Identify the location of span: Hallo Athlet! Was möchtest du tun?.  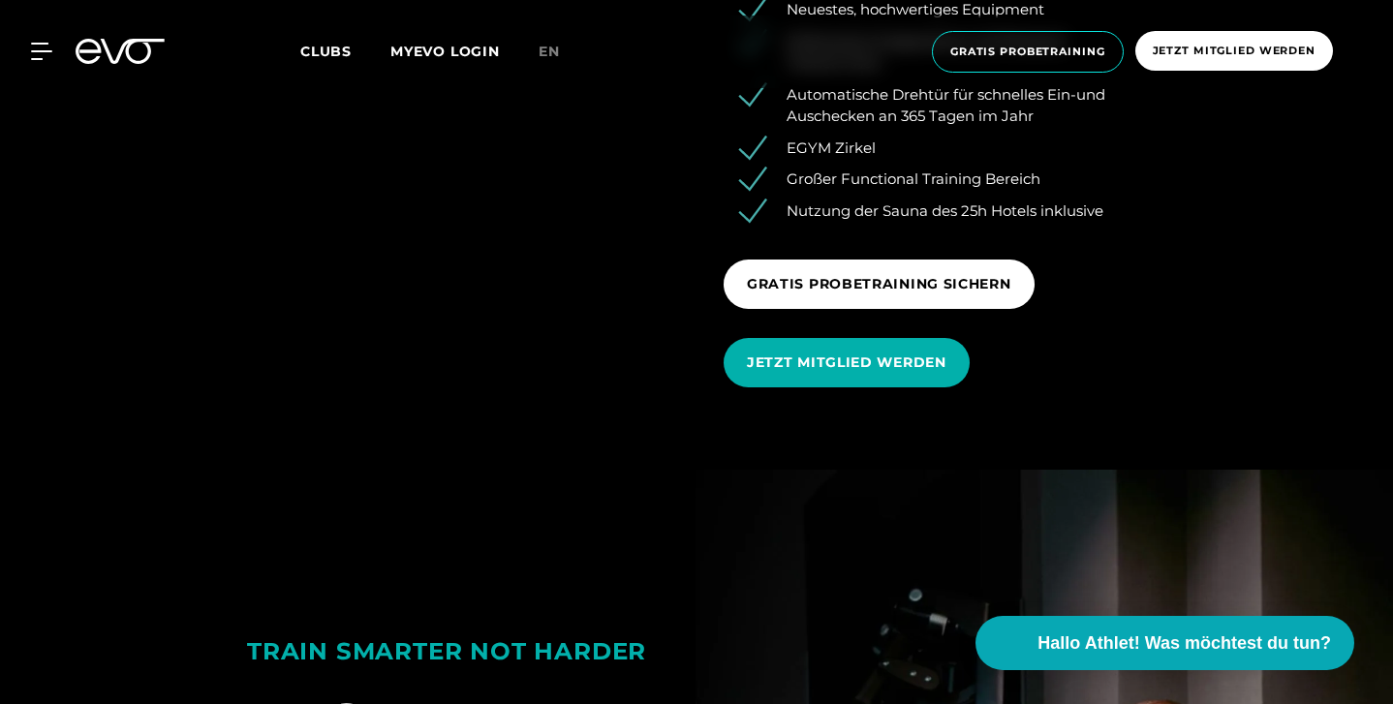
(1184, 643).